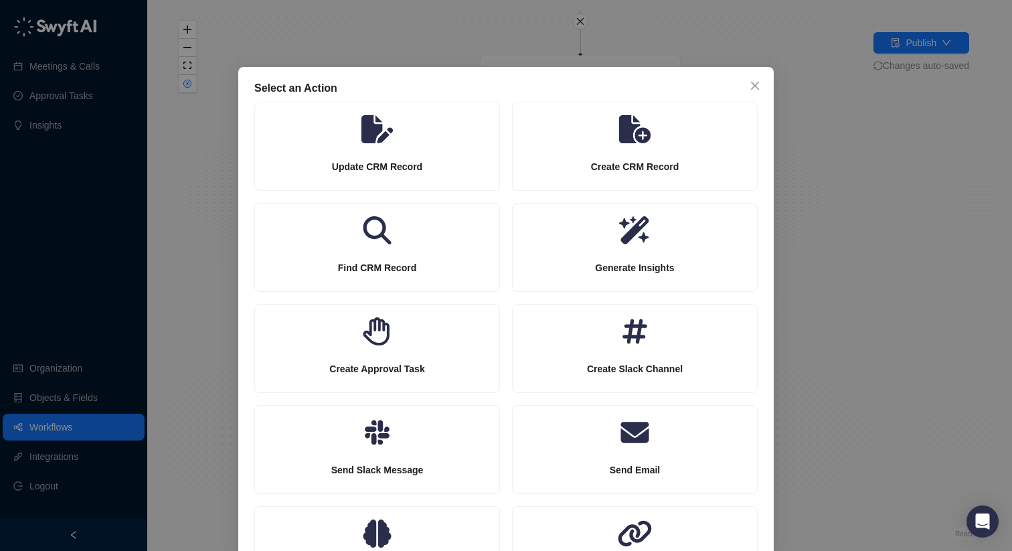  I want to click on button: Close, so click(755, 86).